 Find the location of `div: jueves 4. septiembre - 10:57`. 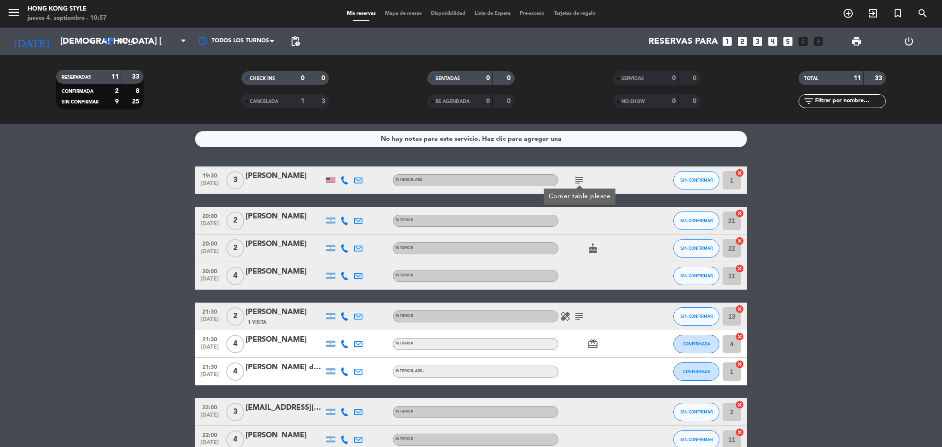

div: jueves 4. septiembre - 10:57 is located at coordinates (67, 18).